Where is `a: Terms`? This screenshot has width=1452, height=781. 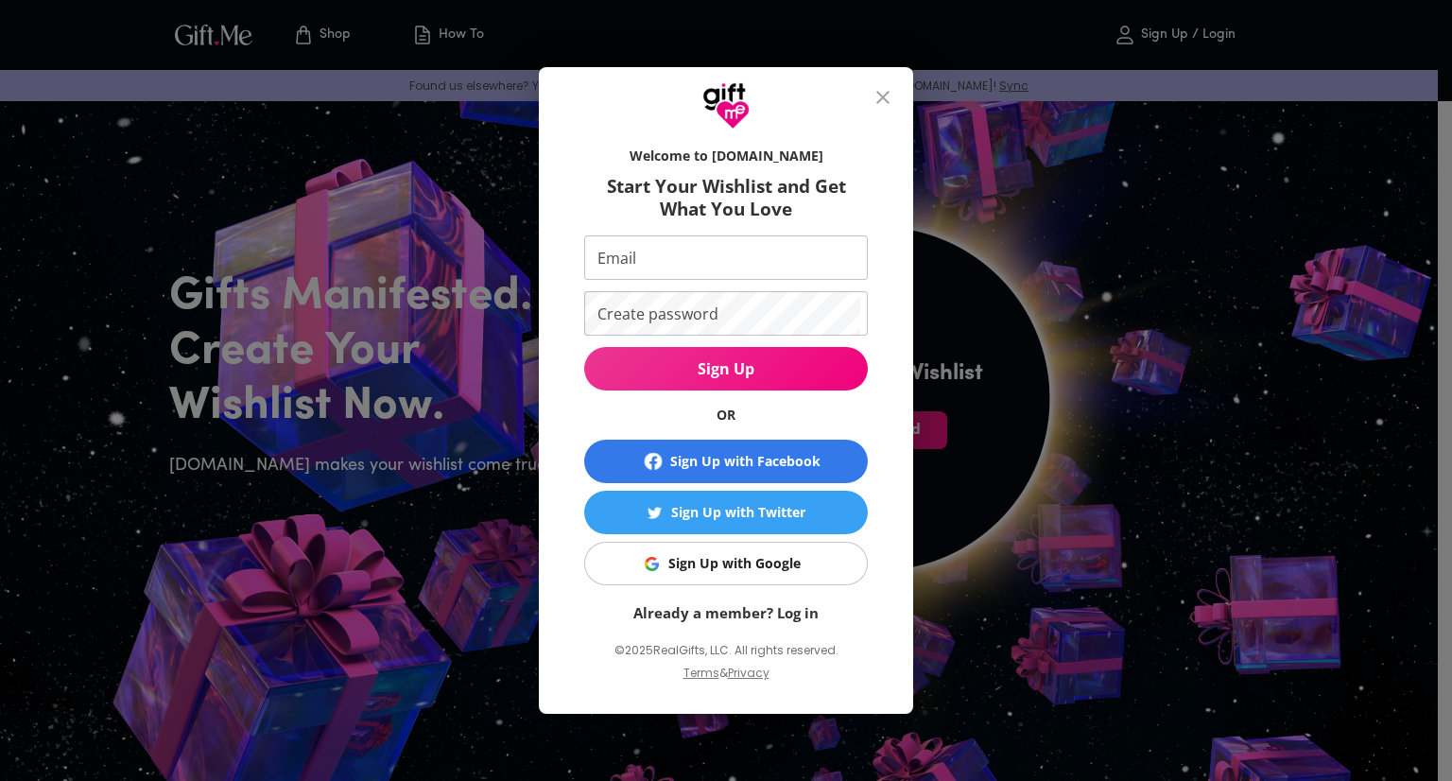 a: Terms is located at coordinates (701, 672).